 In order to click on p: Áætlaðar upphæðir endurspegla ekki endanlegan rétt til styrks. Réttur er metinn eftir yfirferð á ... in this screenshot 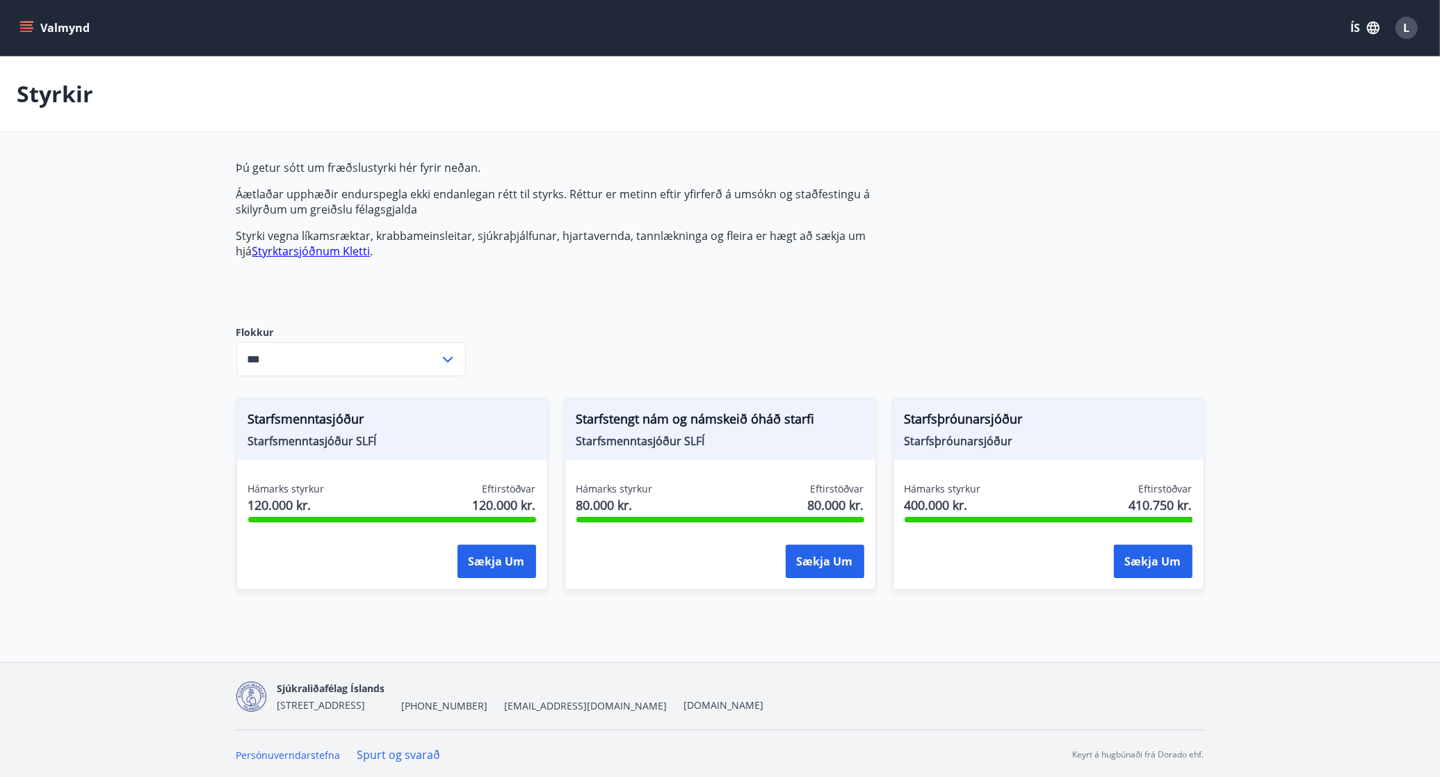, I will do `click(565, 202)`.